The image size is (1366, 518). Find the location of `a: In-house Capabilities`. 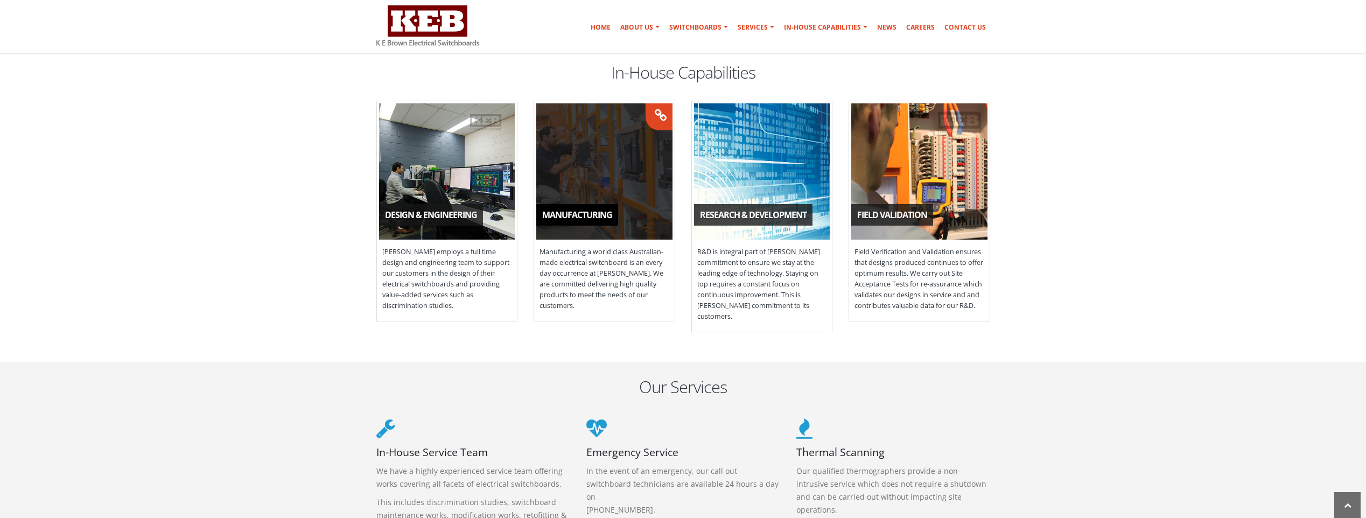

a: In-house Capabilities is located at coordinates (825, 27).